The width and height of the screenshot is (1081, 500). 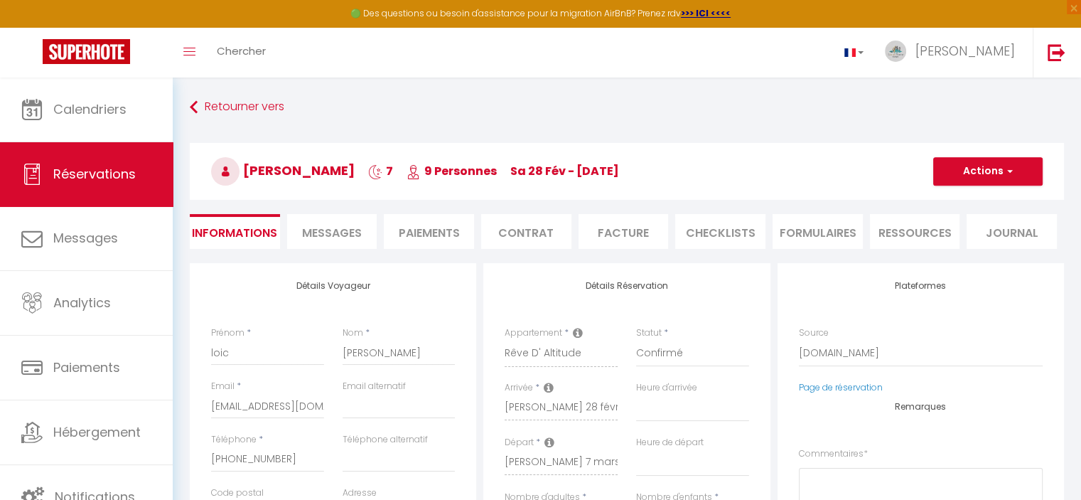 I want to click on a: Retourner vers, so click(x=627, y=107).